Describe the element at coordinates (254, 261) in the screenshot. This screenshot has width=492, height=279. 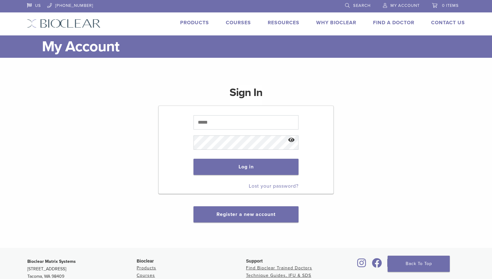
I see `span: Support` at that location.